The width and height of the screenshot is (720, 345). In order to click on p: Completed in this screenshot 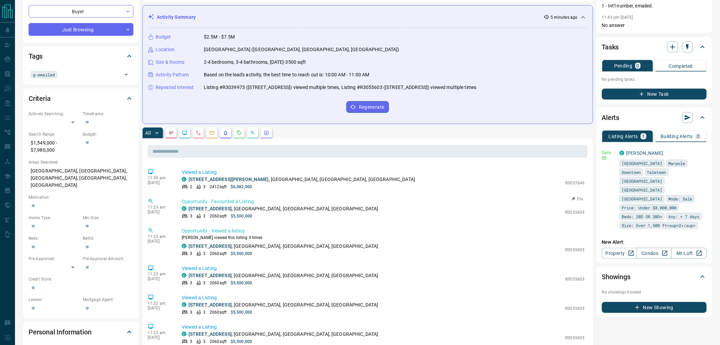, I will do `click(681, 66)`.